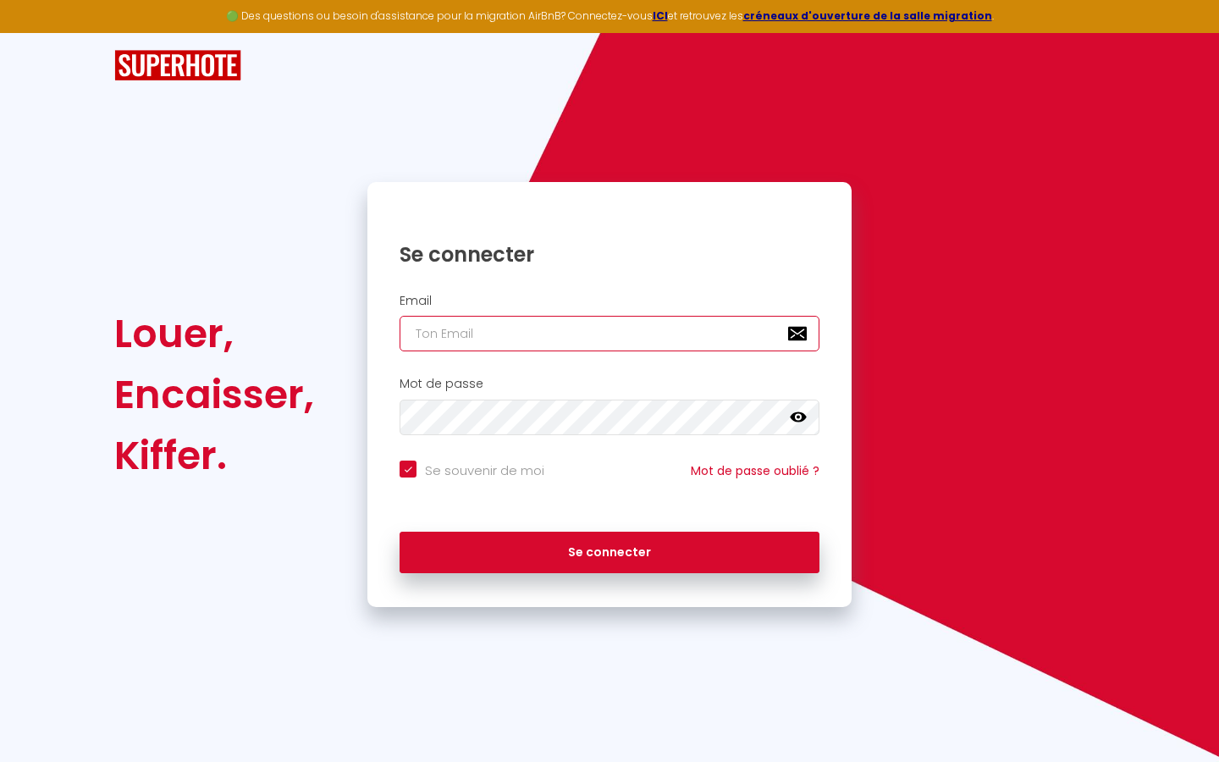 The width and height of the screenshot is (1219, 762). I want to click on a: ICI, so click(660, 15).